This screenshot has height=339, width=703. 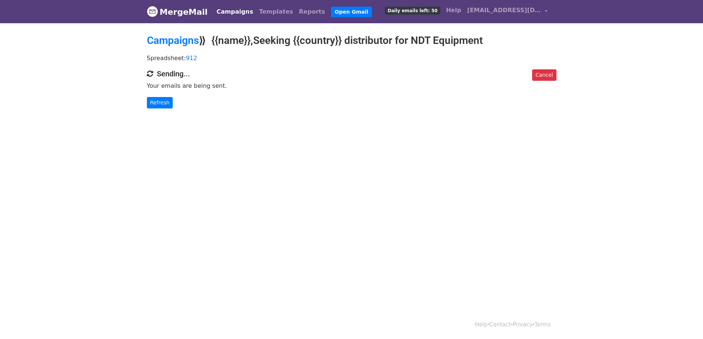 I want to click on h4: Sending..., so click(x=352, y=74).